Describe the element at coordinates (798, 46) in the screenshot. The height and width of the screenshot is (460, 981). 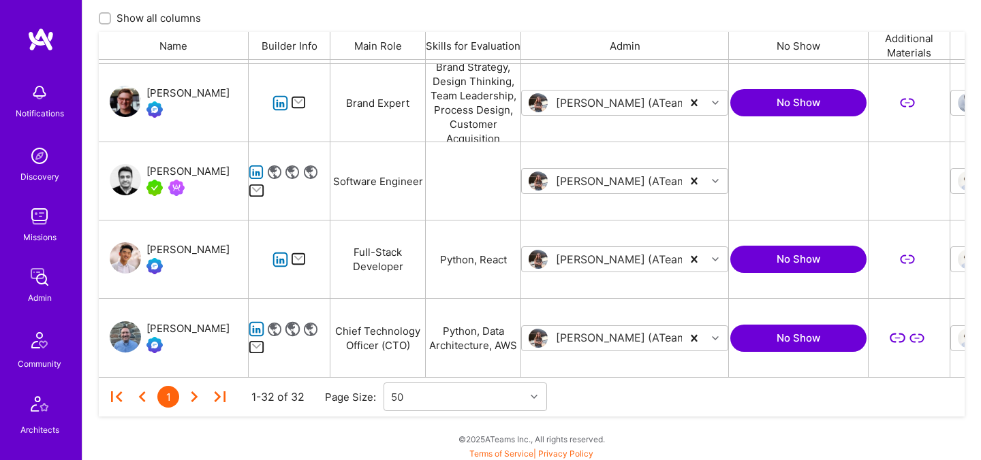
I see `div: No Show` at that location.